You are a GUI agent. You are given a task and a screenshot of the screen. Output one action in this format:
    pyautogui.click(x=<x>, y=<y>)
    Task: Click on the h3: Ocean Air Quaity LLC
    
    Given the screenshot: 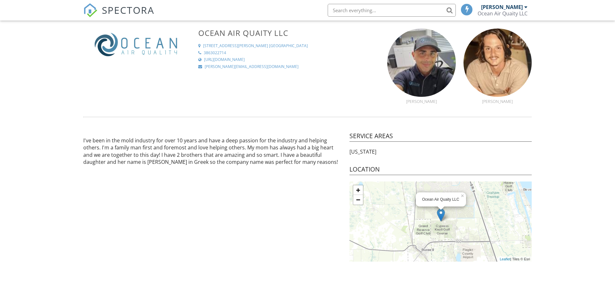 What is the action you would take?
    pyautogui.click(x=289, y=33)
    